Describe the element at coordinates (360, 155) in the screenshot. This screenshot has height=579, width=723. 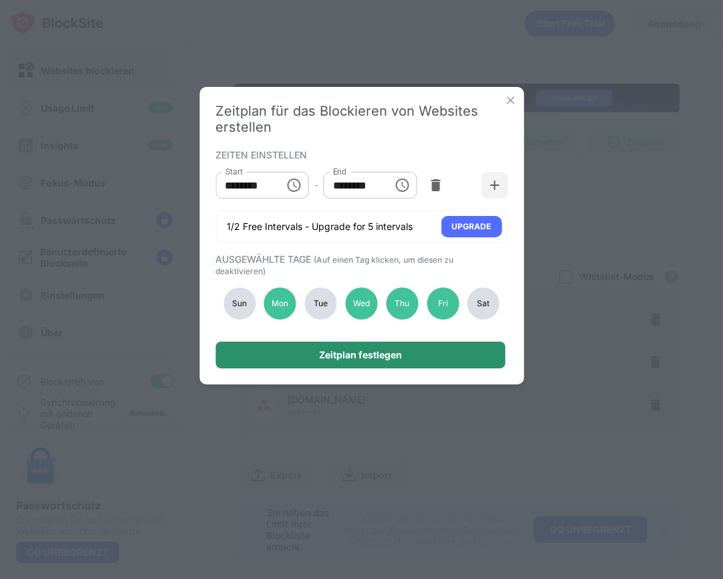
I see `div: ZEITEN EINSTELLEN` at that location.